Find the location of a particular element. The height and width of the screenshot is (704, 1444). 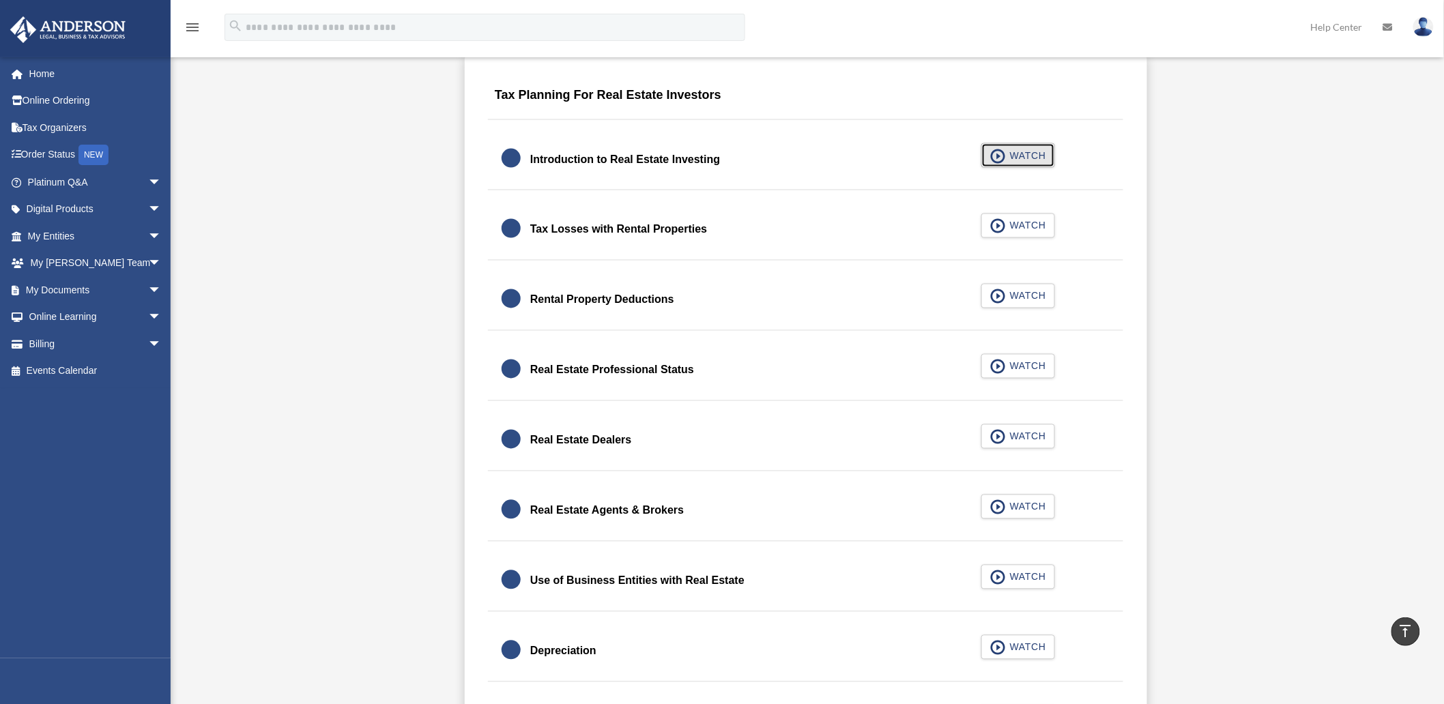

div: Use of Business Entities with Real Estate is located at coordinates (637, 581).